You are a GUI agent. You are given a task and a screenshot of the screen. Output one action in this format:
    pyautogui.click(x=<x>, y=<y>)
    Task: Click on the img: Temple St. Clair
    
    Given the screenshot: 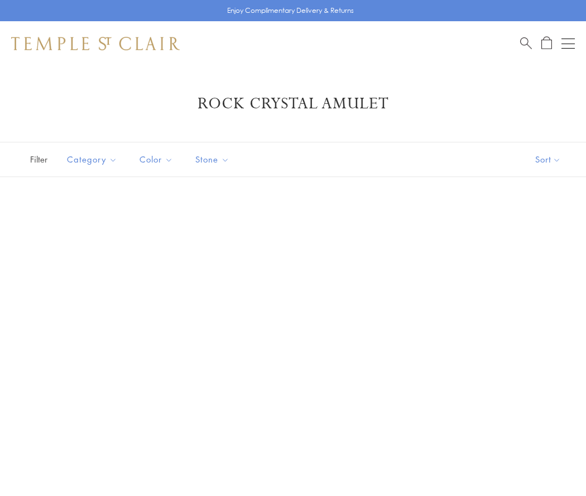 What is the action you would take?
    pyautogui.click(x=95, y=44)
    